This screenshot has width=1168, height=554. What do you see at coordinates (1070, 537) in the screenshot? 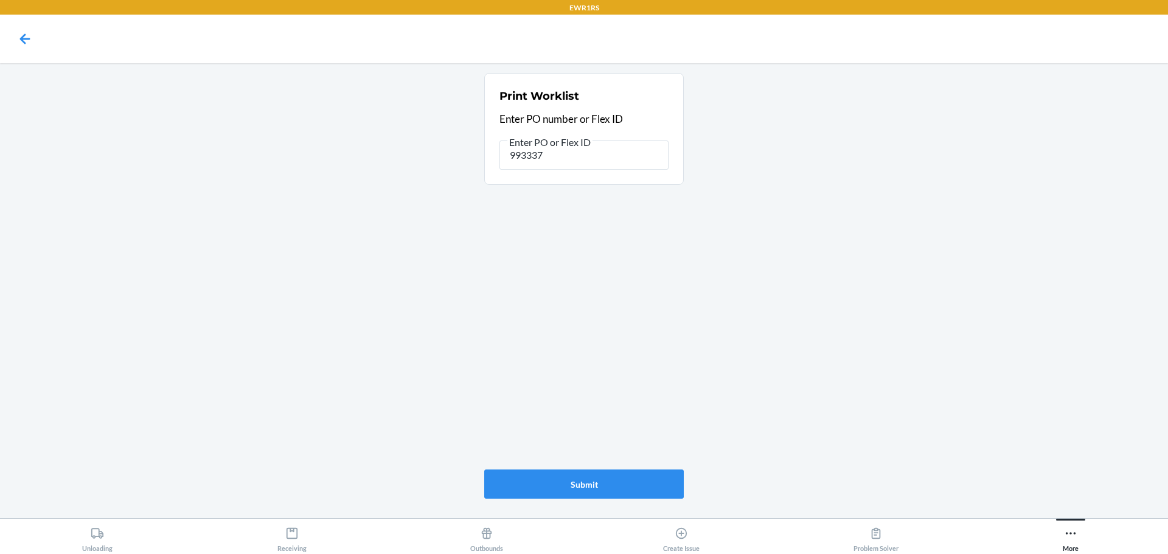
I see `div: More` at bounding box center [1070, 537].